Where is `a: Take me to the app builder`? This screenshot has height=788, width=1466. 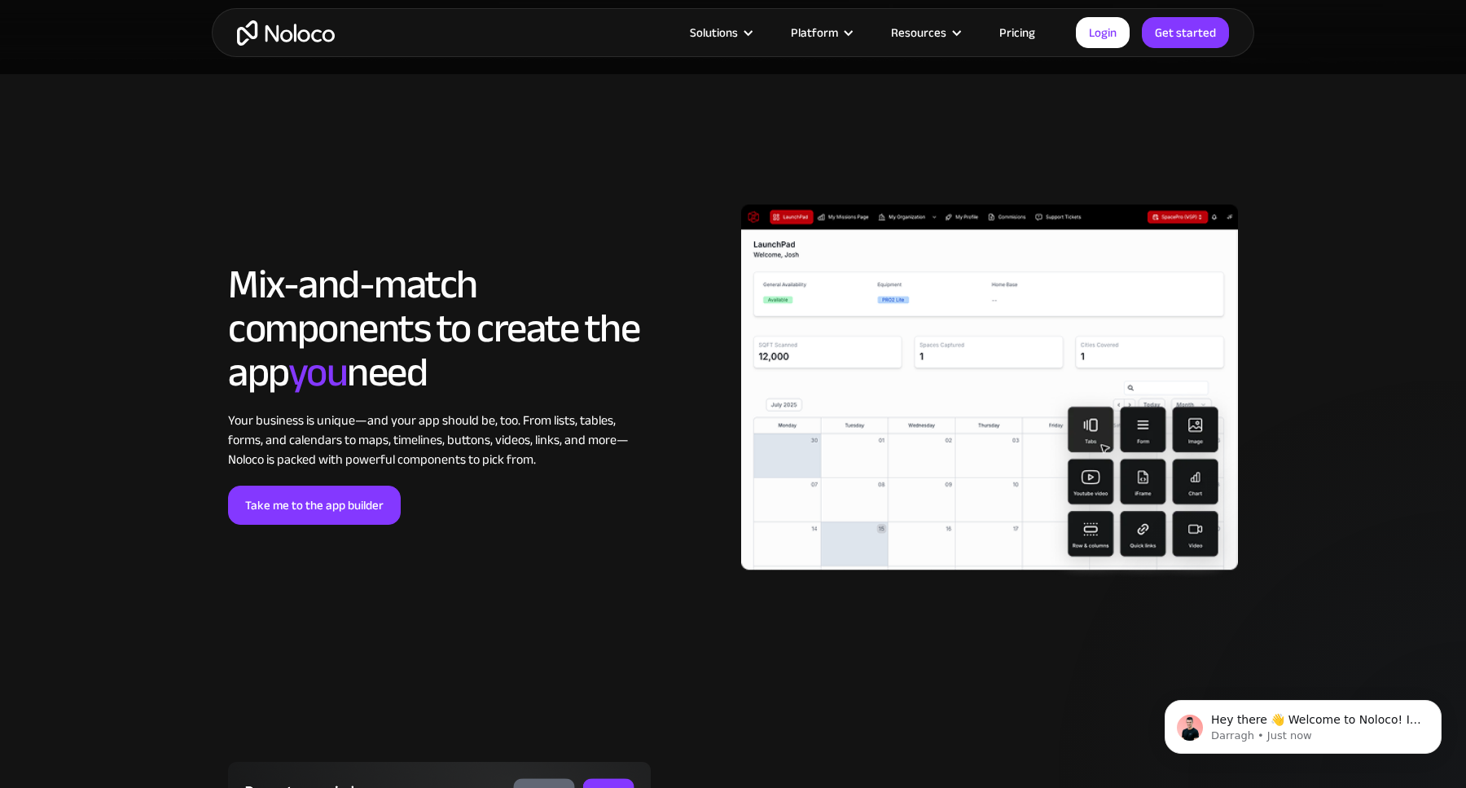
a: Take me to the app builder is located at coordinates (314, 505).